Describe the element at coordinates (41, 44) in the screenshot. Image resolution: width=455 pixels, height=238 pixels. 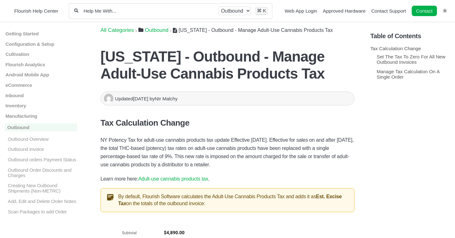
I see `p: Configuration & Setup` at that location.